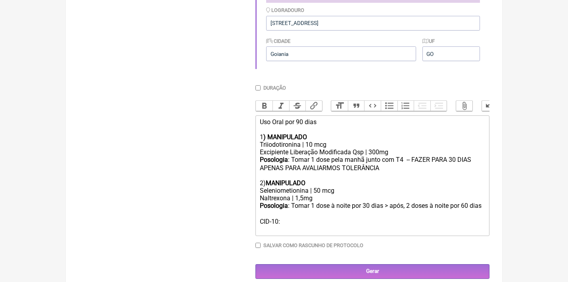  I want to click on button: Undo, so click(490, 106).